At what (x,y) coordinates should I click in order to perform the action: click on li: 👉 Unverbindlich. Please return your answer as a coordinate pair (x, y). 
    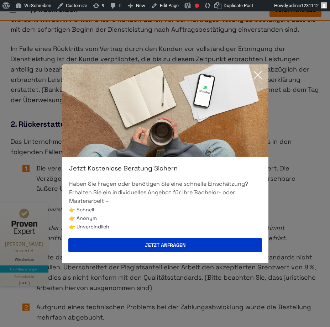
    Looking at the image, I should click on (165, 227).